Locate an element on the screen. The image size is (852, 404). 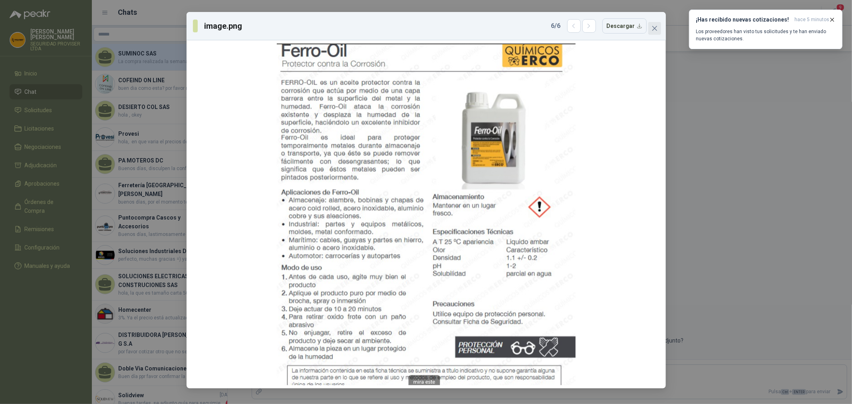
button: Descargar is located at coordinates (624, 26).